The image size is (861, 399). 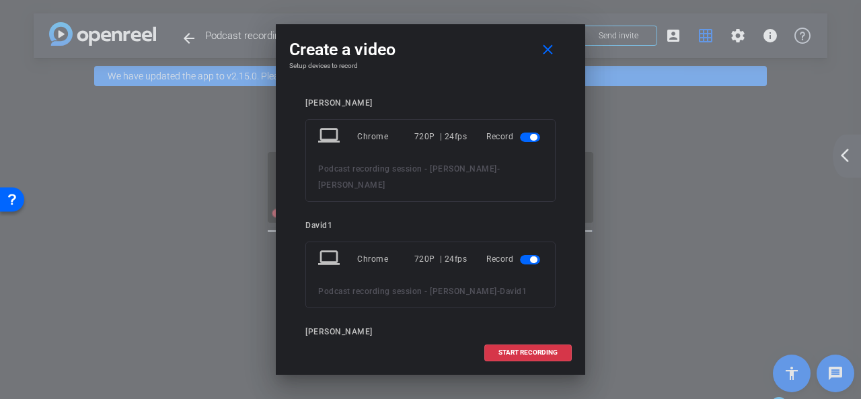 What do you see at coordinates (514, 291) in the screenshot?
I see `span: David1` at bounding box center [514, 291].